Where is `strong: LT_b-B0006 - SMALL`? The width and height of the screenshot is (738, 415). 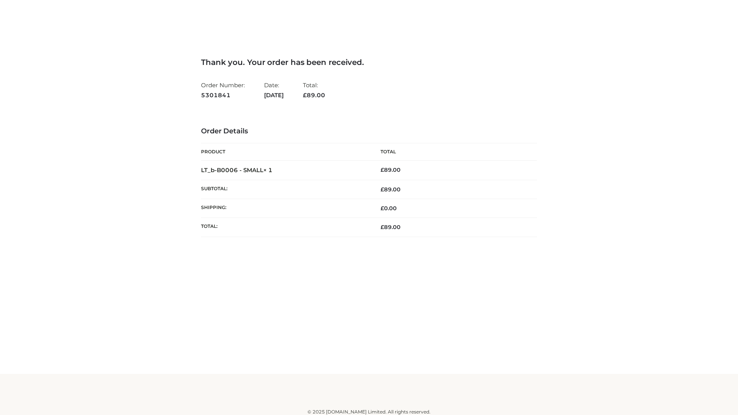 strong: LT_b-B0006 - SMALL is located at coordinates (237, 170).